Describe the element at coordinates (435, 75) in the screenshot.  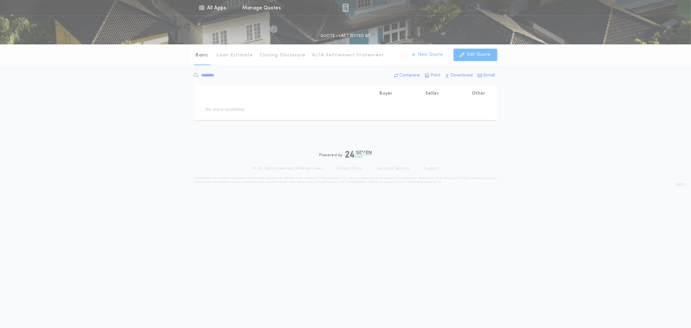
I see `p: Print` at that location.